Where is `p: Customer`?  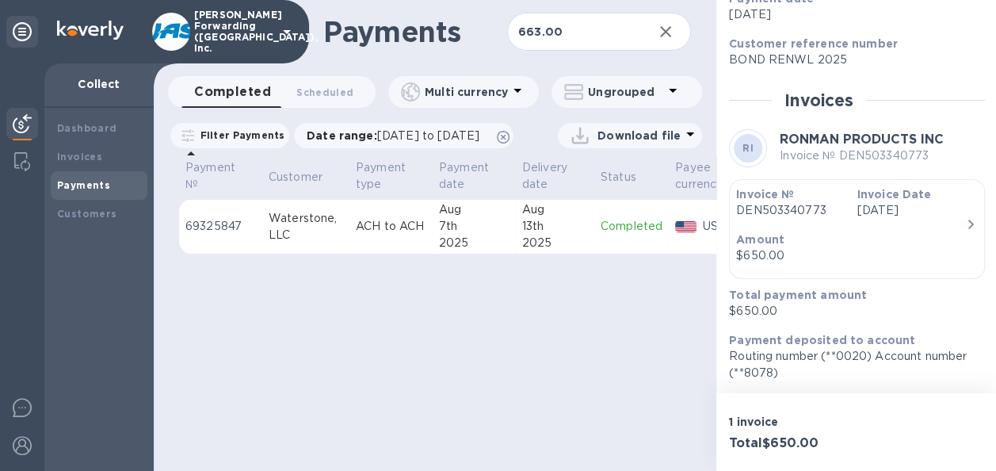 p: Customer is located at coordinates (295, 177).